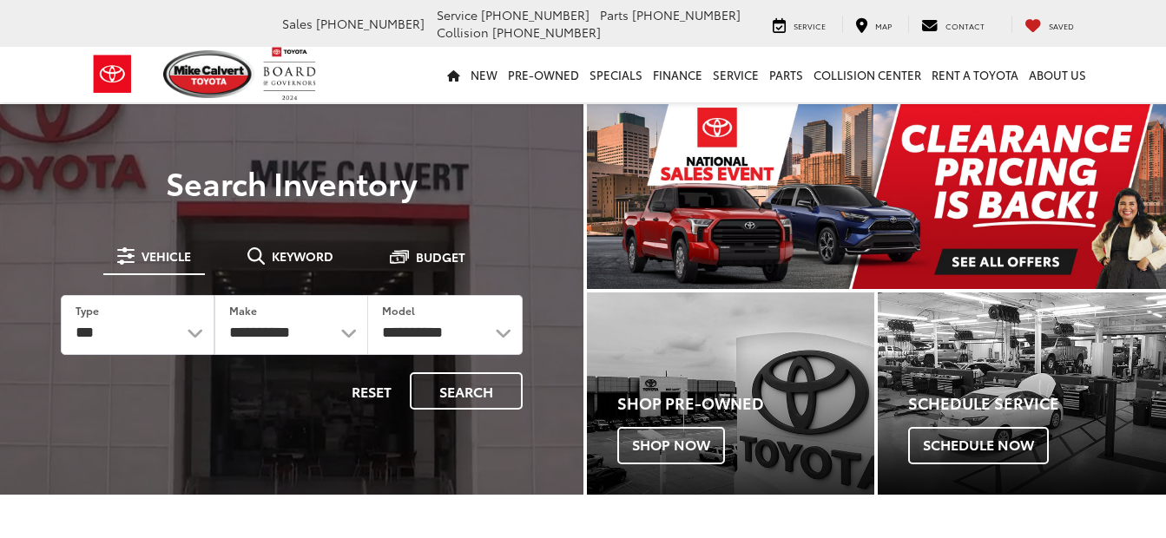 The image size is (1166, 538). What do you see at coordinates (371, 391) in the screenshot?
I see `button: Reset` at bounding box center [371, 391].